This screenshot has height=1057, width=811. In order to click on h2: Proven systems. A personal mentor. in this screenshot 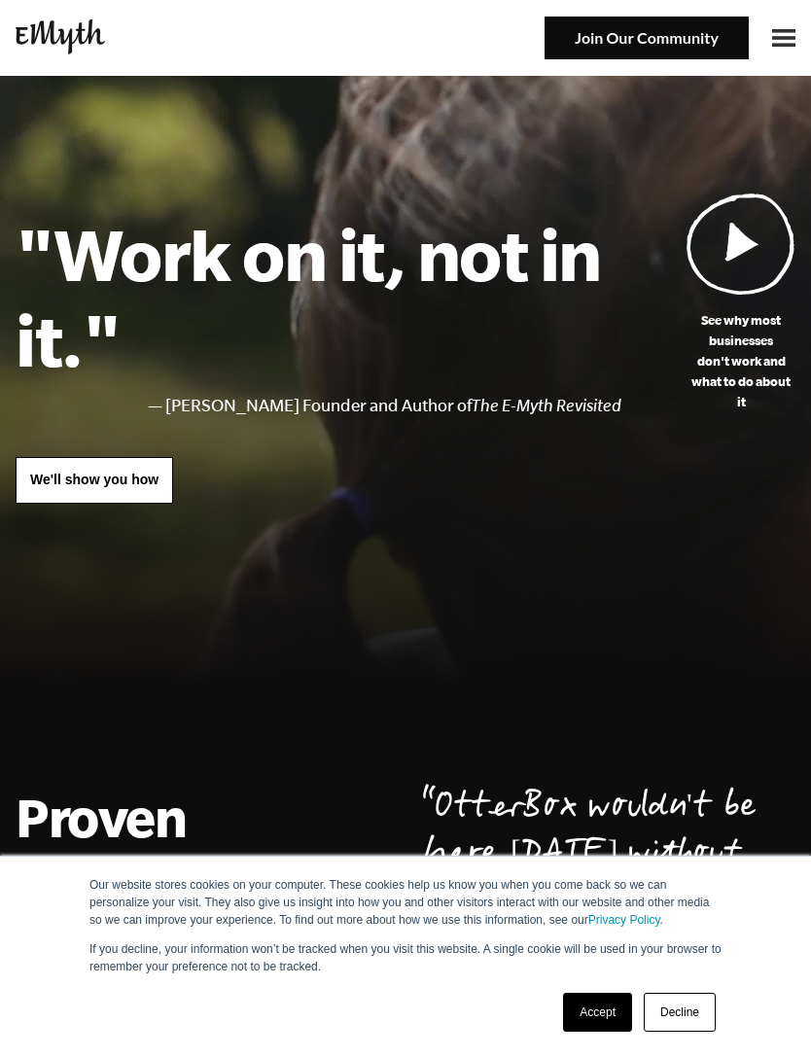, I will do `click(195, 910)`.